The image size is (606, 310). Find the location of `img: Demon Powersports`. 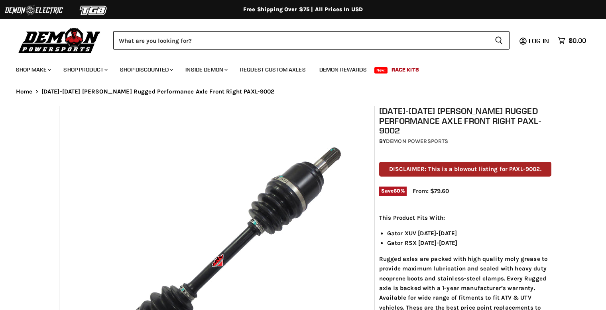

img: Demon Powersports is located at coordinates (59, 40).